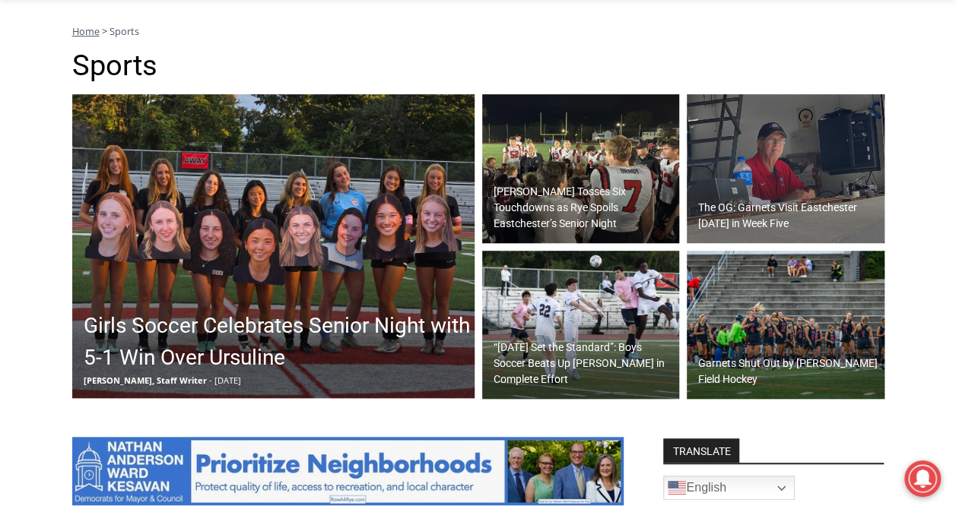  I want to click on img: en, so click(677, 488).